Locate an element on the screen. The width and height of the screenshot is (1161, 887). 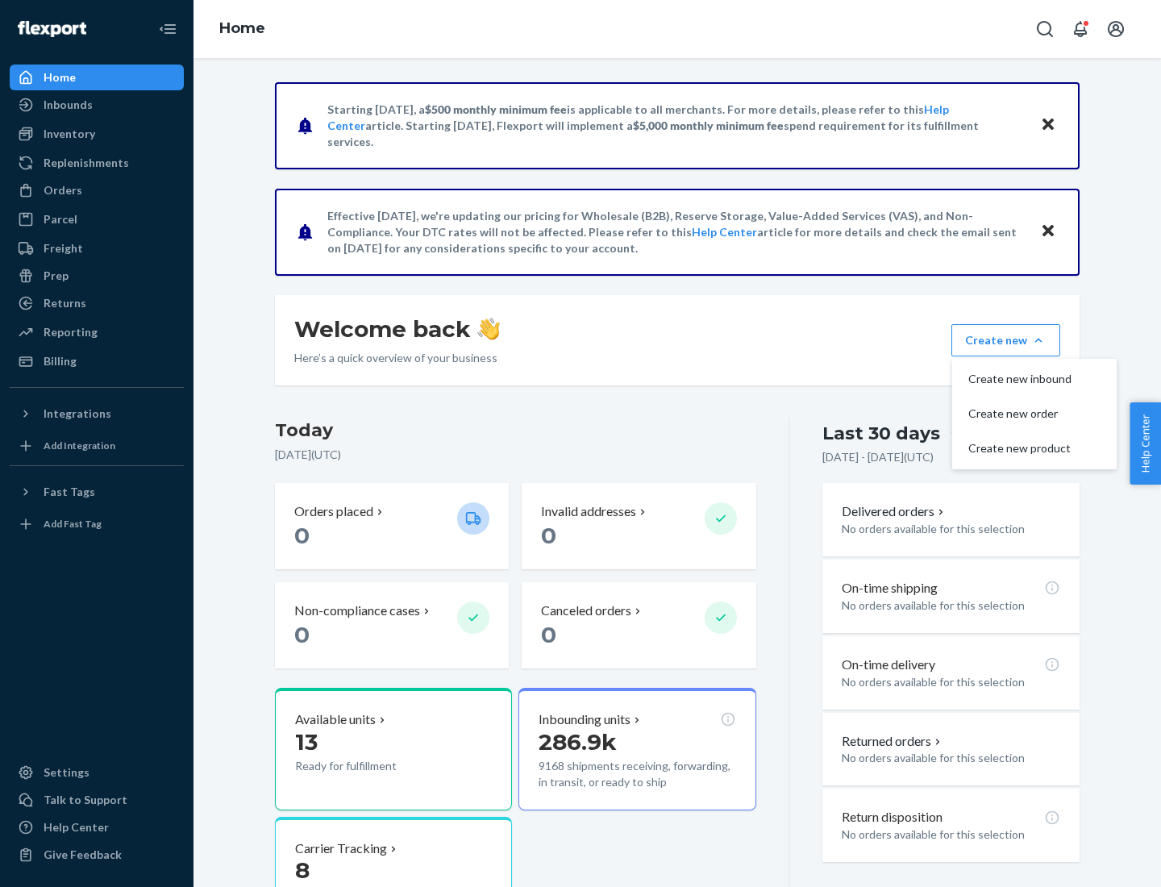
h1: Welcome back is located at coordinates (397, 329).